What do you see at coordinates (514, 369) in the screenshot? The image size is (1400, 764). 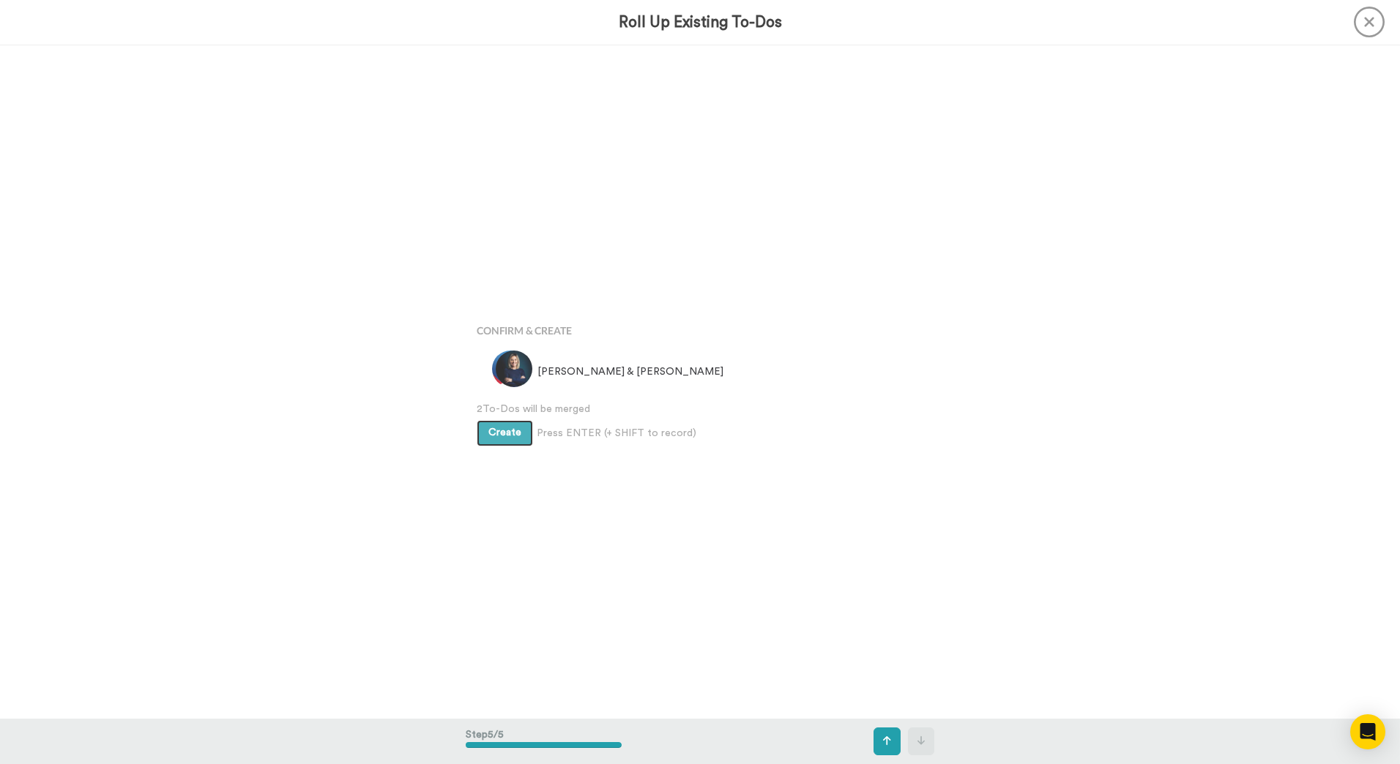 I see `img: dd6bf500-9860-4320-9ac4-f4d72885e1ef.jpg` at bounding box center [514, 369].